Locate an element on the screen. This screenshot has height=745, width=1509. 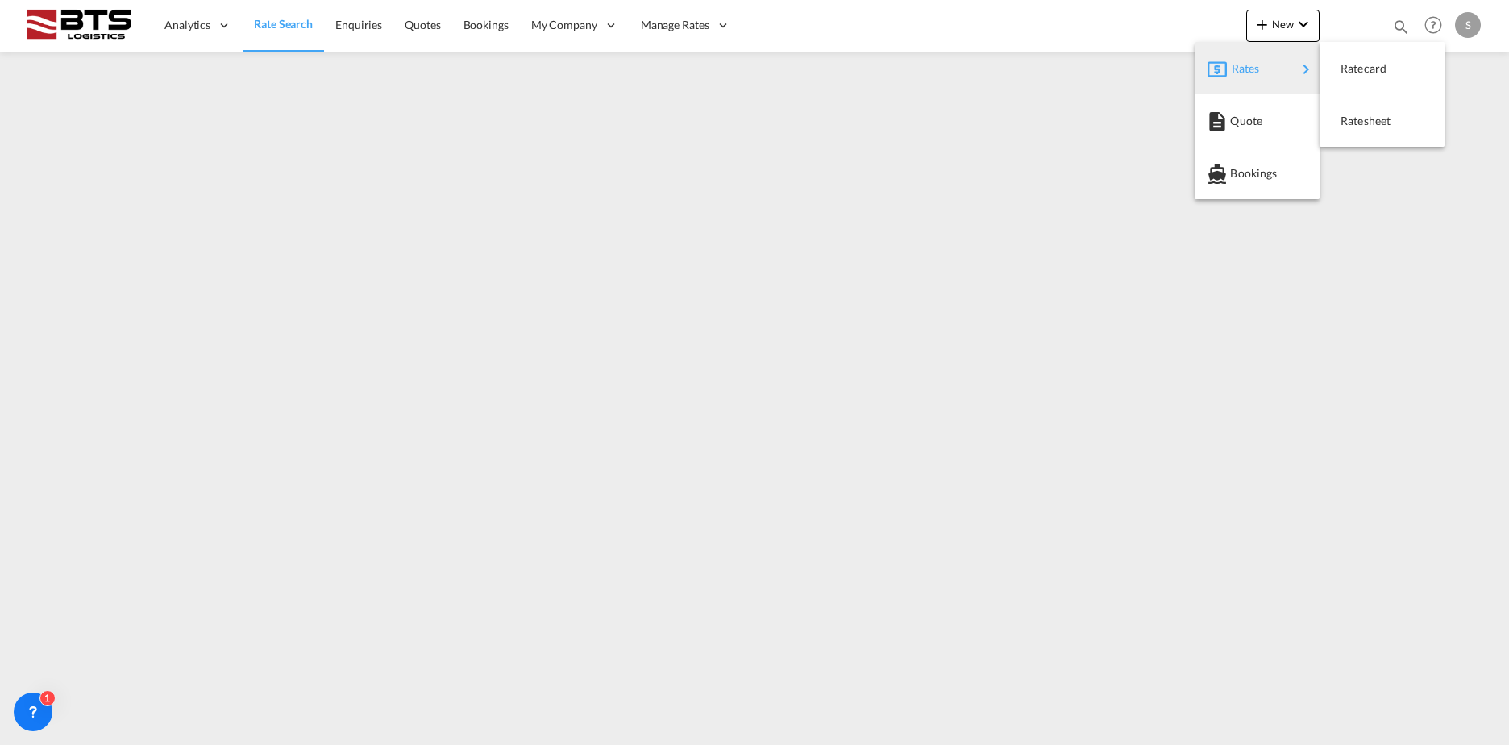
span: Bookings is located at coordinates (1239, 173).